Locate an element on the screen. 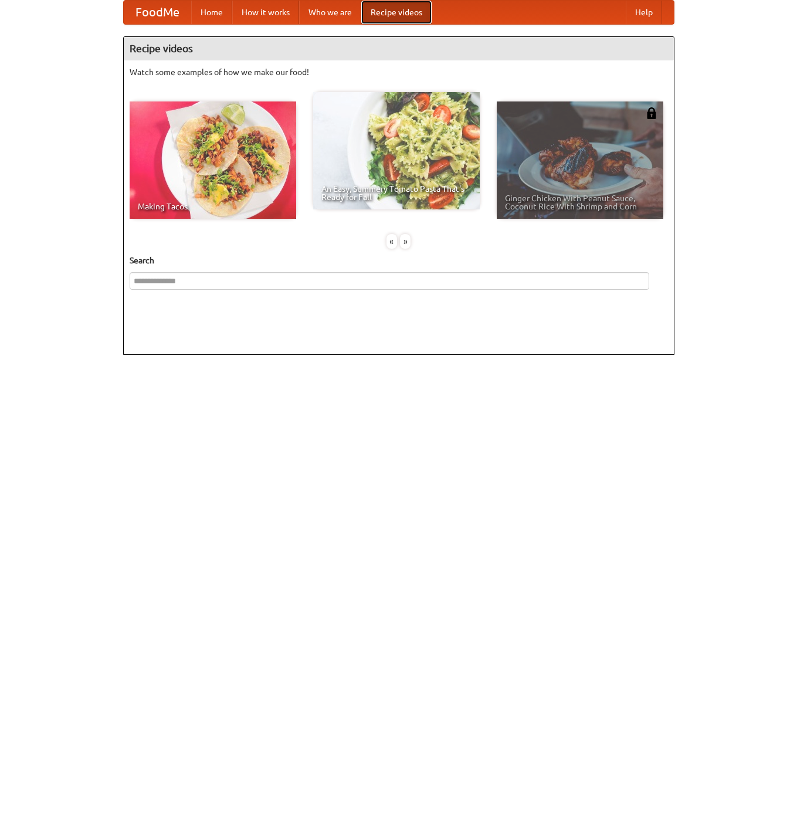  span: An Easy, Summery Tomato Pasta That's Ready for Fall is located at coordinates (397, 193).